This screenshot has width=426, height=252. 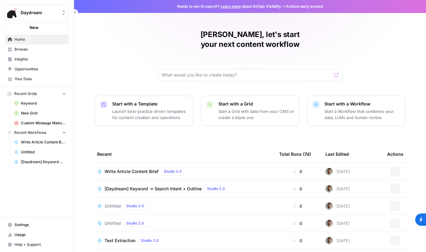 I want to click on p: Start a Grid with data from your CMS or create a blank one, so click(x=256, y=114).